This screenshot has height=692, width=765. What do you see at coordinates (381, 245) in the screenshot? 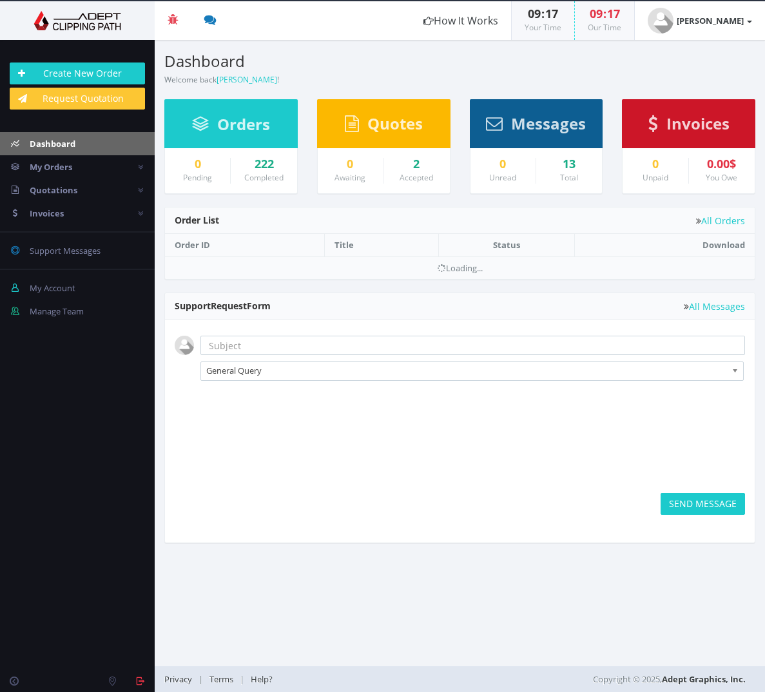
I see `th: Title` at bounding box center [381, 245].